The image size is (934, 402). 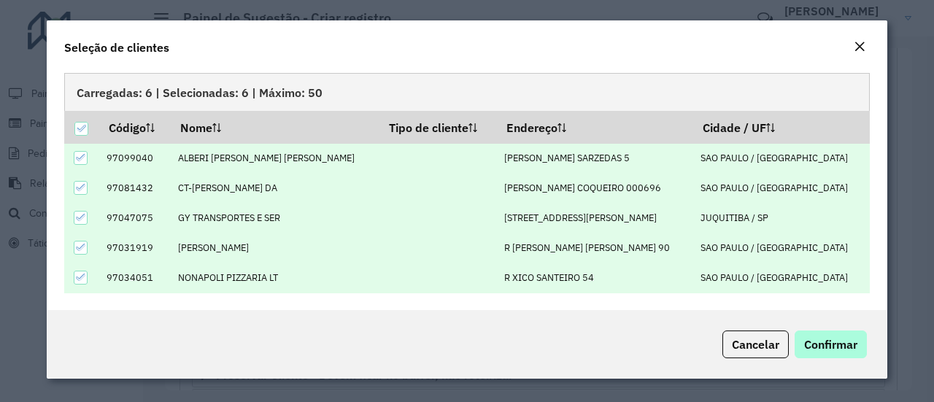 What do you see at coordinates (467, 92) in the screenshot?
I see `div: Carregadas: 6 | Selecionadas: 6 | Máximo: 50` at bounding box center [467, 92].